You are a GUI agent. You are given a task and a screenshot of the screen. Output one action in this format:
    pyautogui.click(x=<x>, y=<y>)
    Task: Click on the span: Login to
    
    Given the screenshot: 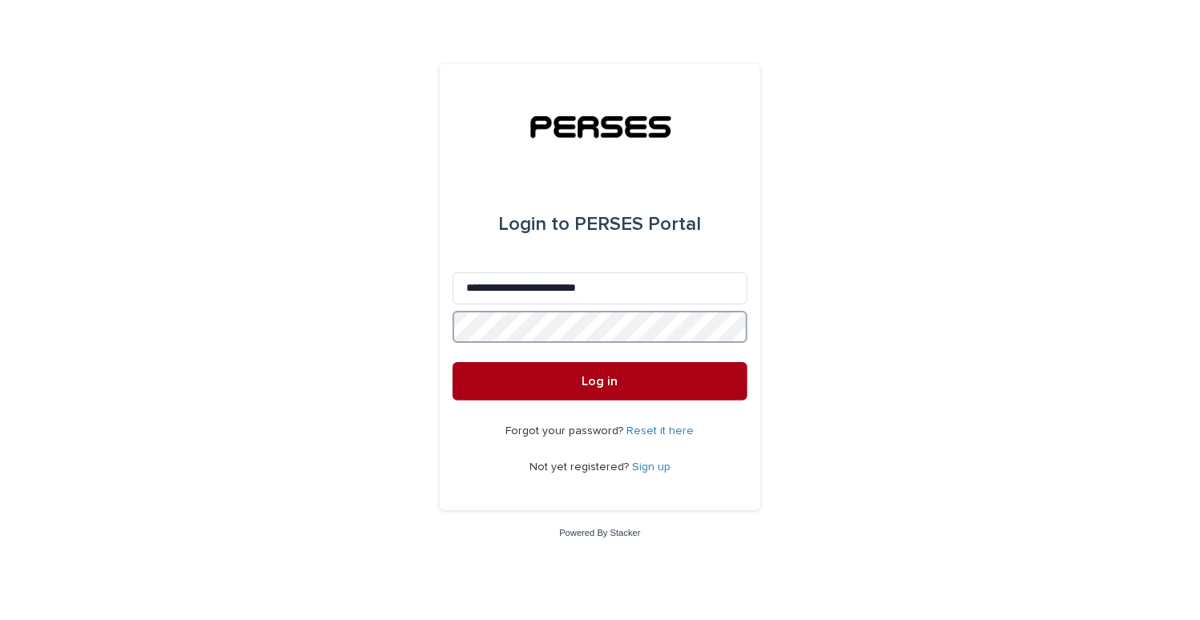 What is the action you would take?
    pyautogui.click(x=534, y=224)
    